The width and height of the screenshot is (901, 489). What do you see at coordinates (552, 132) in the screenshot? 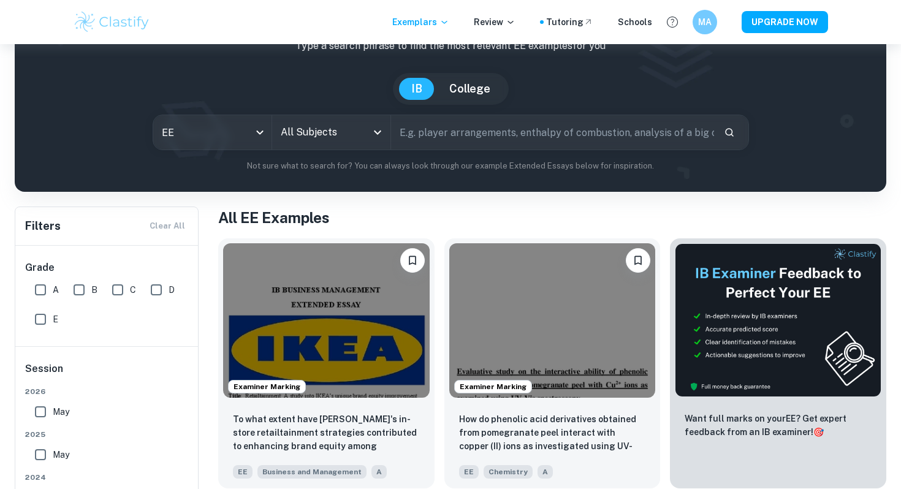
I see `input: E.g. player arrangements, enthalpy of combustion, analysis of a big city...` at bounding box center [552, 132].